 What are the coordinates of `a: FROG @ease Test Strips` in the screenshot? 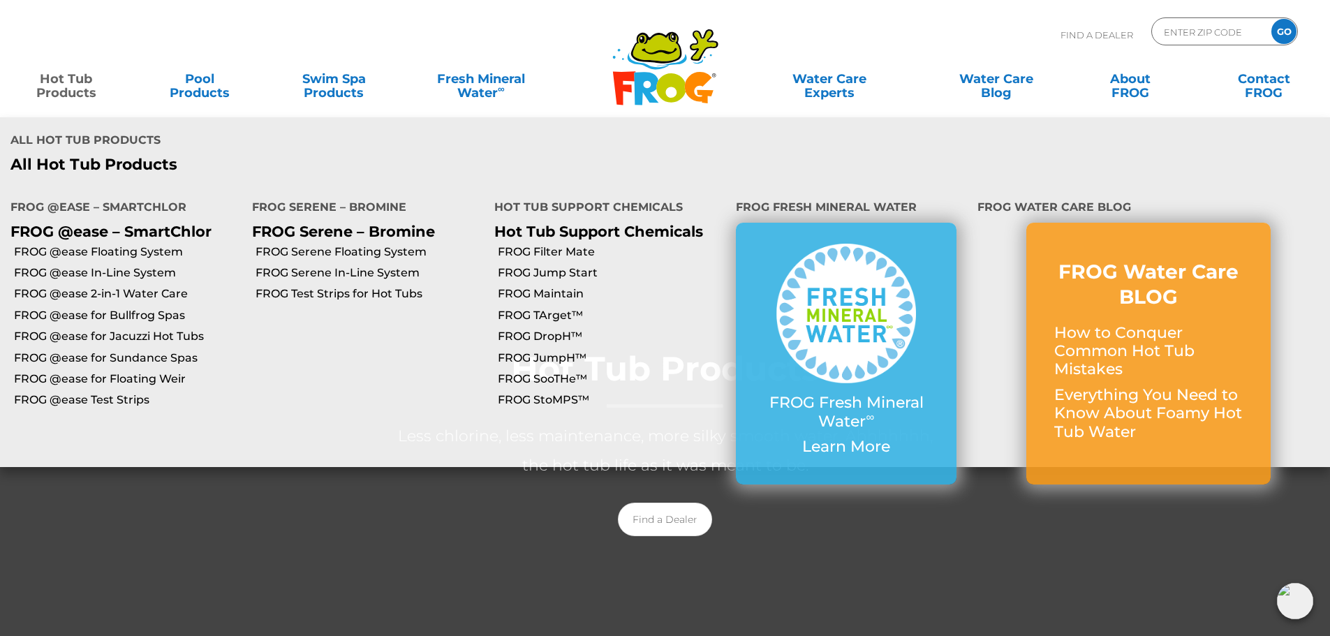 It's located at (128, 400).